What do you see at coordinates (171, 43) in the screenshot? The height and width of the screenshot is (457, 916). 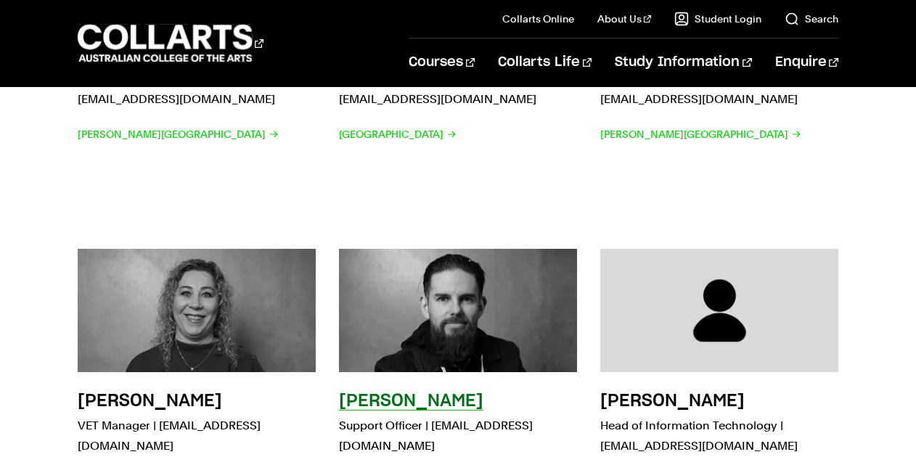 I see `div: Go to homepage` at bounding box center [171, 43].